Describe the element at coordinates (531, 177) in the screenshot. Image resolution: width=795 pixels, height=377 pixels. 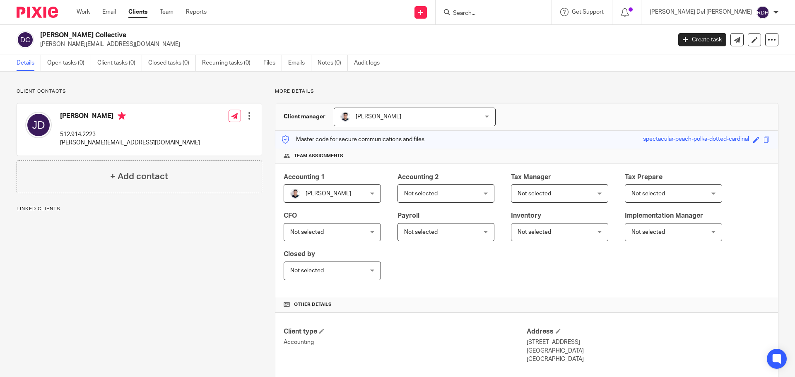
I see `span: Tax Manager` at that location.